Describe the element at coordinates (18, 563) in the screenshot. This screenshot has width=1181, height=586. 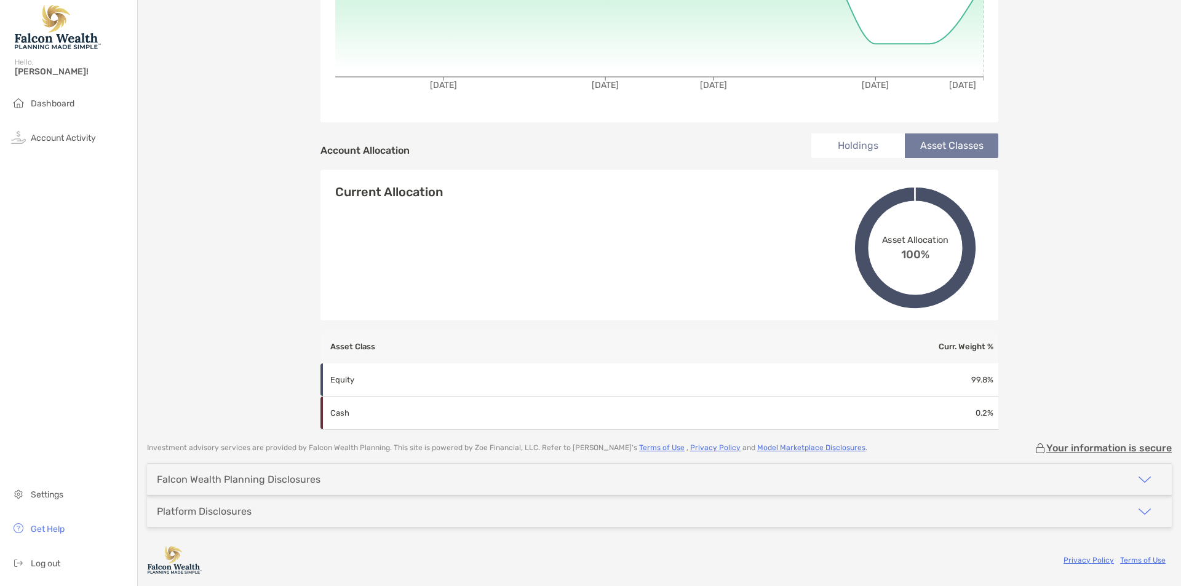
I see `img: logout icon` at that location.